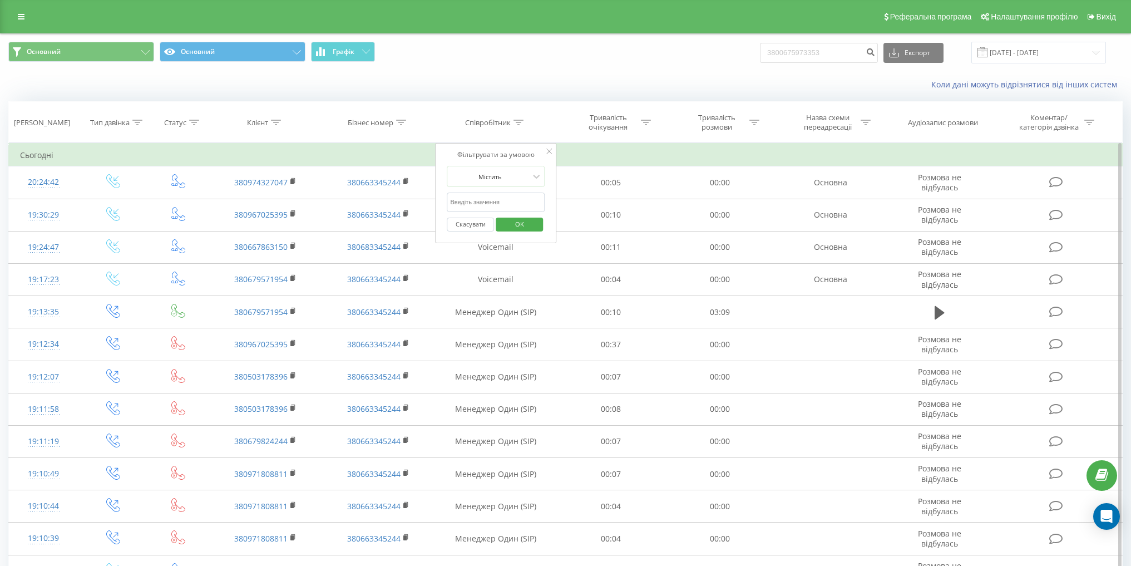 The width and height of the screenshot is (1131, 566). Describe the element at coordinates (1034, 17) in the screenshot. I see `span: Налаштування профілю` at that location.